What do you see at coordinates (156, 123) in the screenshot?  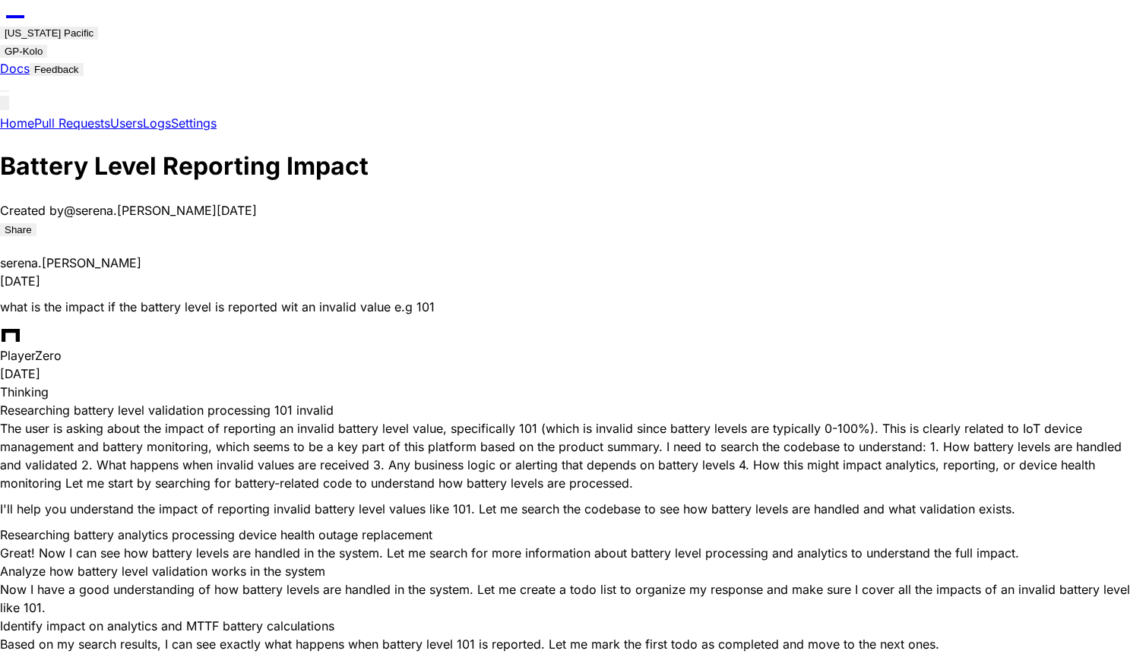 I see `span: Logs` at bounding box center [156, 123].